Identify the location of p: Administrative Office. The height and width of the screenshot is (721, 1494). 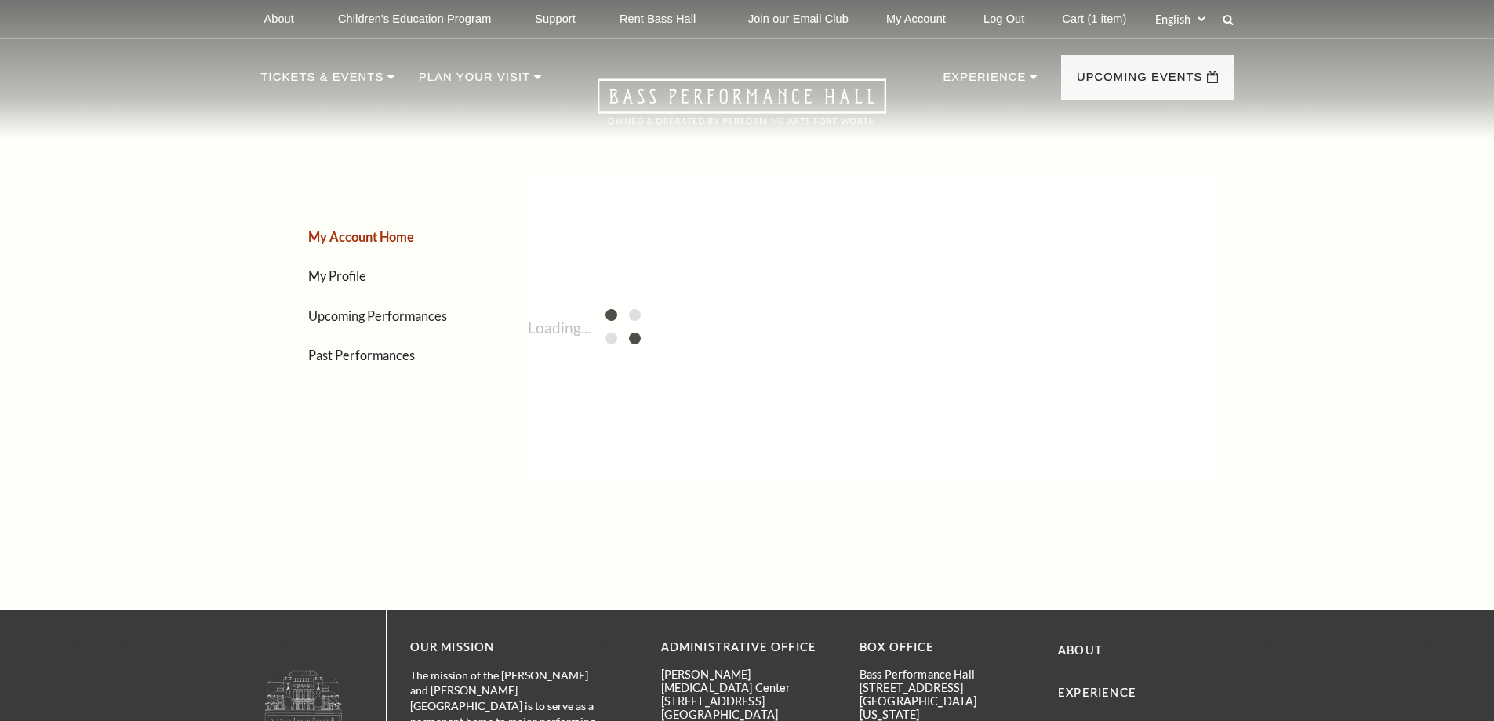
(748, 647).